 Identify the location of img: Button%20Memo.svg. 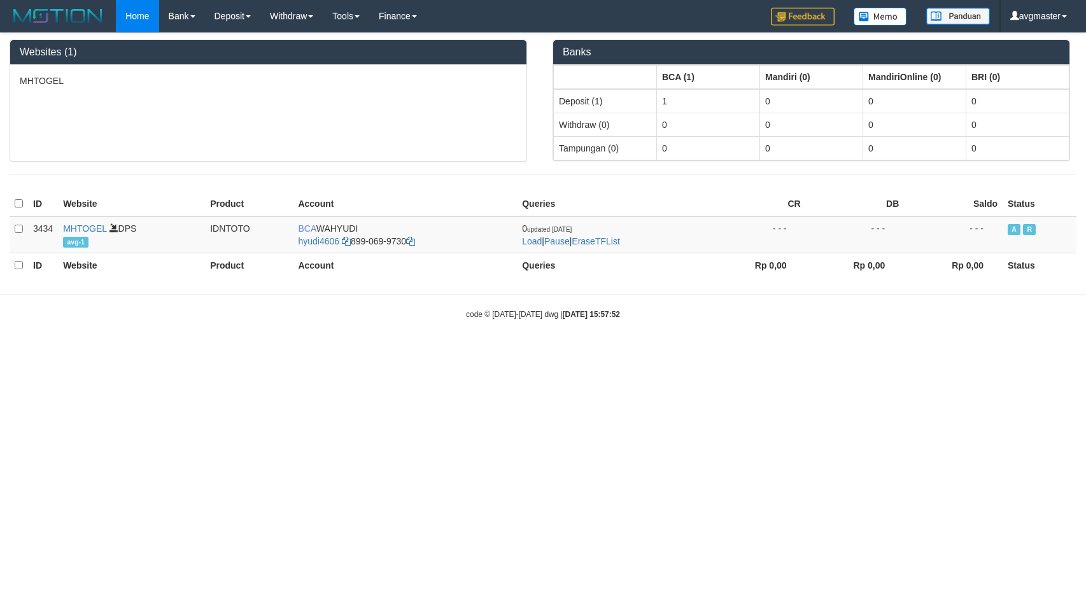
(881, 17).